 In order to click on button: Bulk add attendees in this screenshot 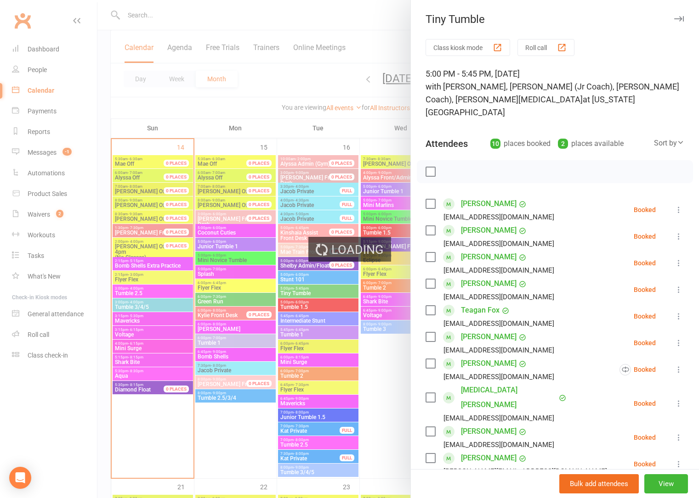, I will do `click(598, 484)`.